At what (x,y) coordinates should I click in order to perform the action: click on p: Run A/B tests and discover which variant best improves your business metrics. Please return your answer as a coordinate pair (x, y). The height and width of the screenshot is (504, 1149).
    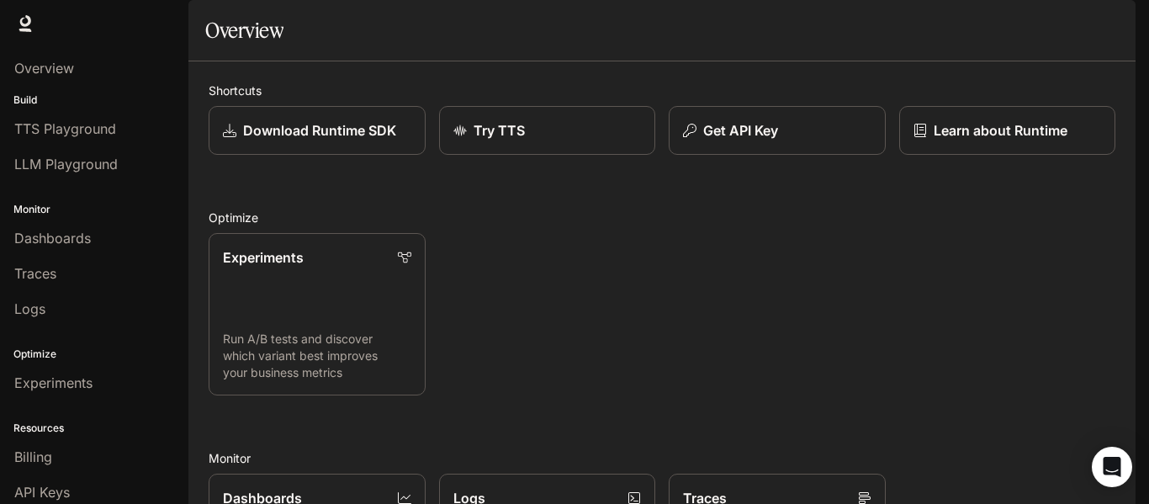
    Looking at the image, I should click on (317, 356).